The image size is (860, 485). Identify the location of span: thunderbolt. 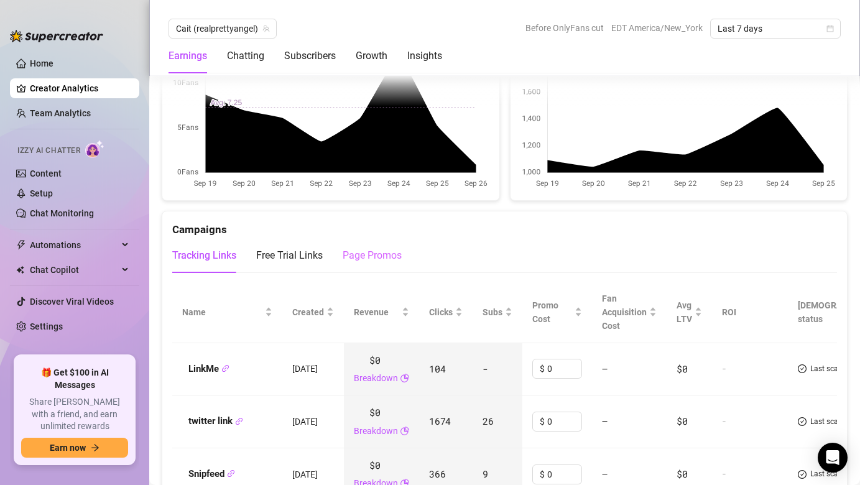
(21, 245).